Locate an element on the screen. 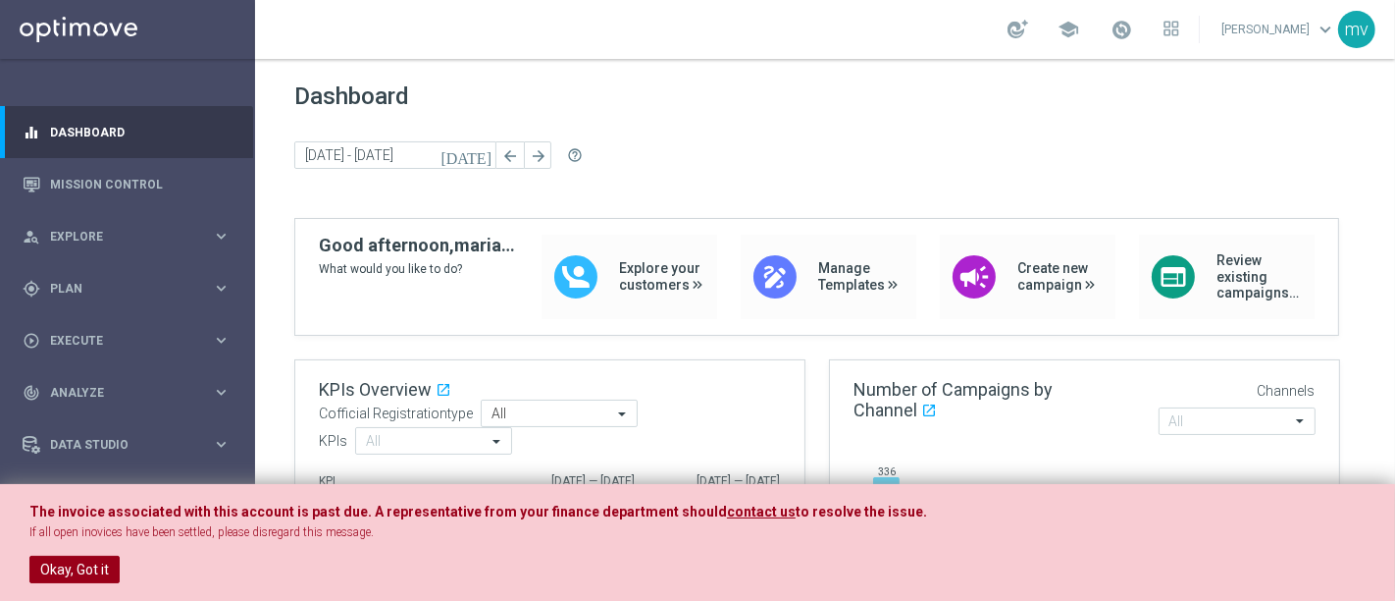 The height and width of the screenshot is (601, 1395). span: Data Studio is located at coordinates (131, 444).